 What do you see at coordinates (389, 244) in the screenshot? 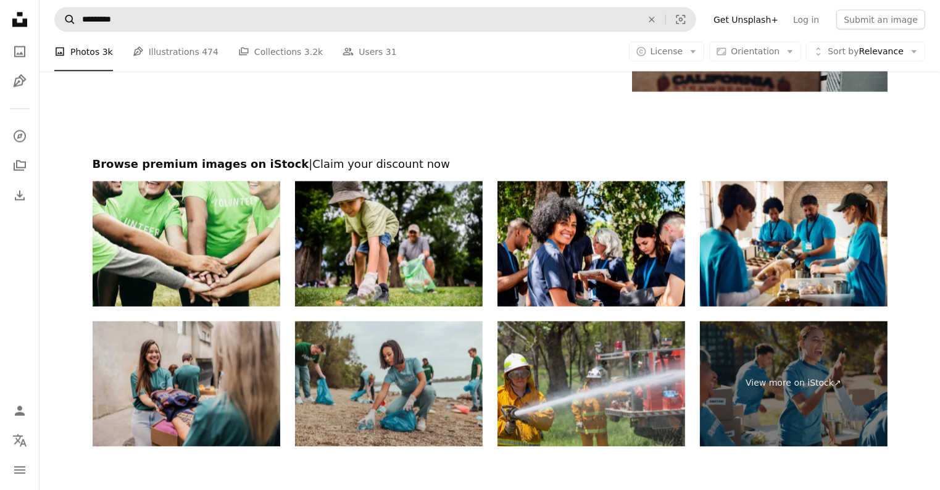
I see `img: Child boy doing garbage collect with father on the public park` at bounding box center [389, 244].